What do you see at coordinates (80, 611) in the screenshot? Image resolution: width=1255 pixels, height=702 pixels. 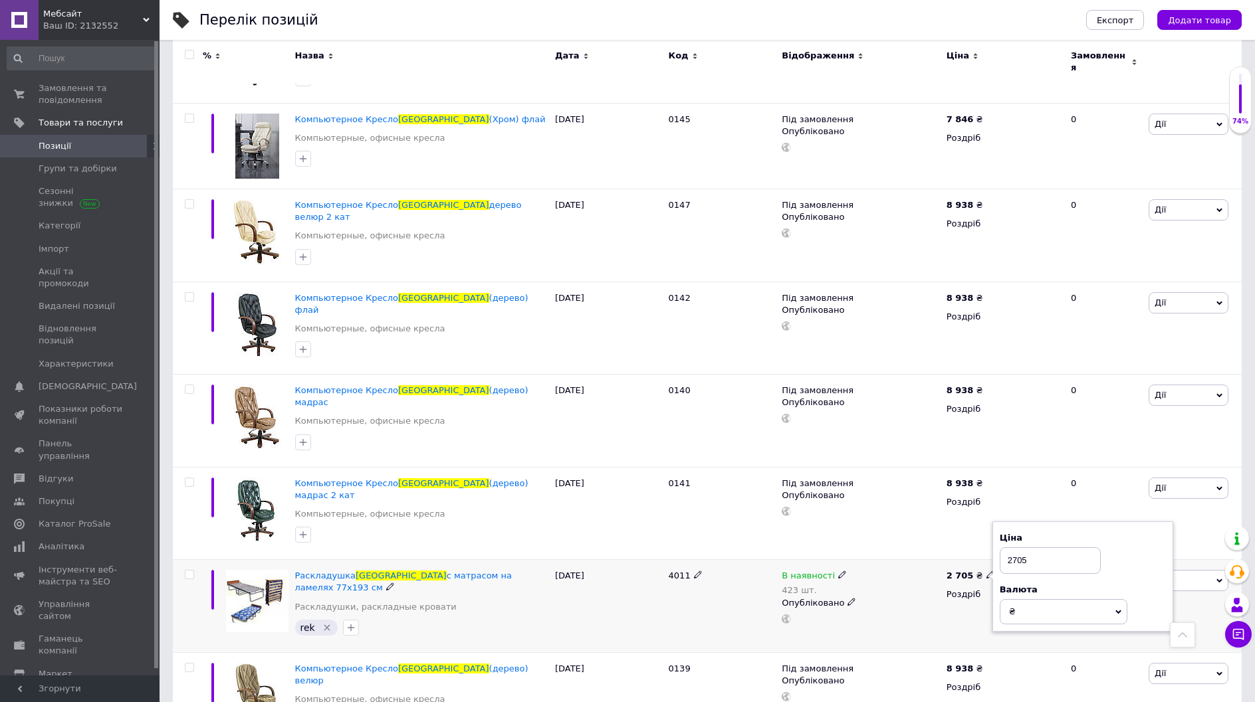 I see `span: Управління сайтом` at bounding box center [80, 611].